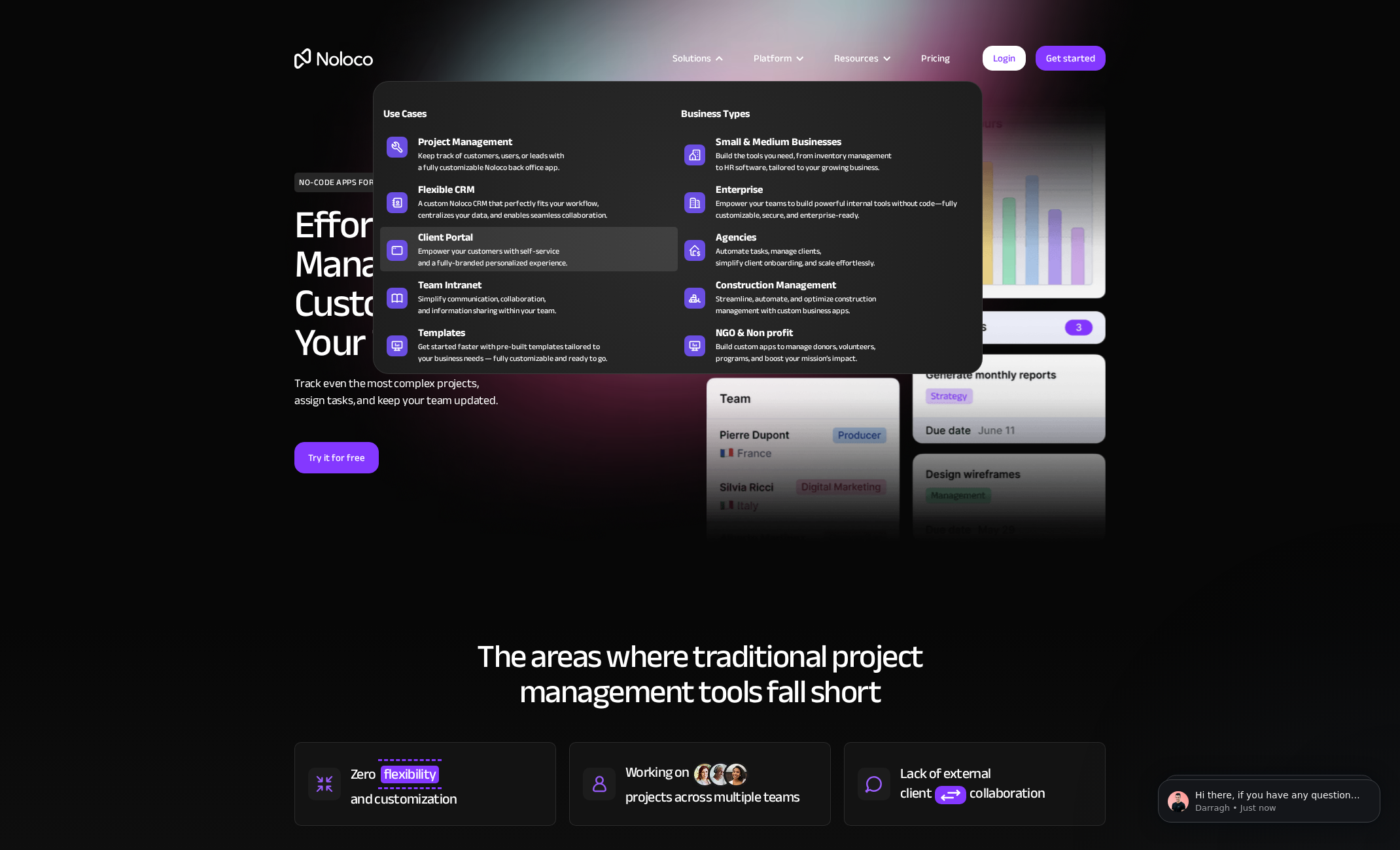 This screenshot has width=1400, height=850. Describe the element at coordinates (529, 201) in the screenshot. I see `a: Flexible CRMA custom Noloco CRM that perfectly fits your workflow,centralizes your data, and enab...` at that location.